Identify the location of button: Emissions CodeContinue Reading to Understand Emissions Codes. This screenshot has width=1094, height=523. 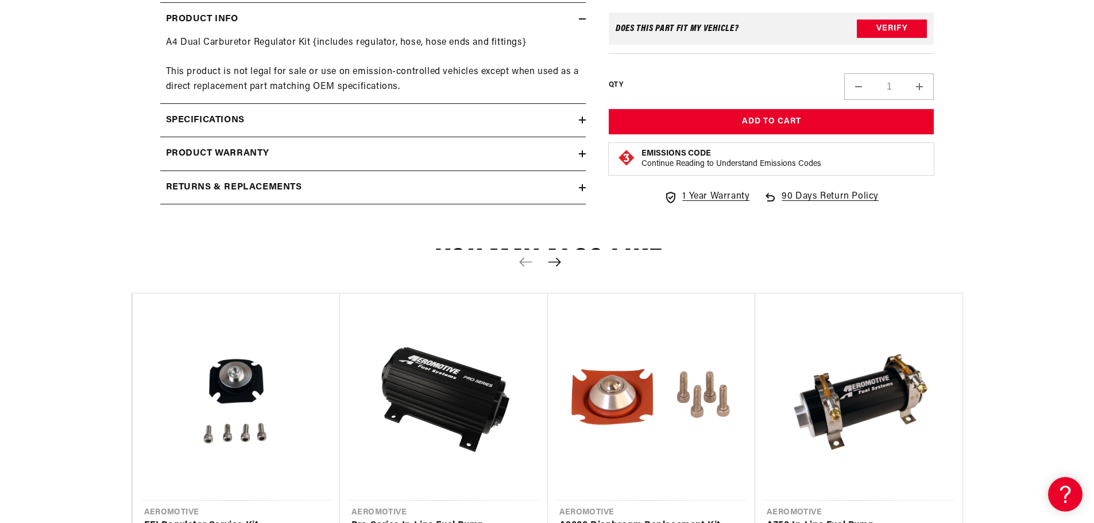
(731, 160).